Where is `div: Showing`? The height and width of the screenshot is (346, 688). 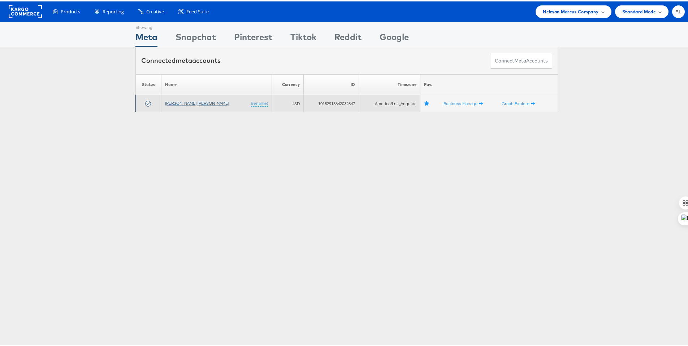
div: Showing is located at coordinates (146, 25).